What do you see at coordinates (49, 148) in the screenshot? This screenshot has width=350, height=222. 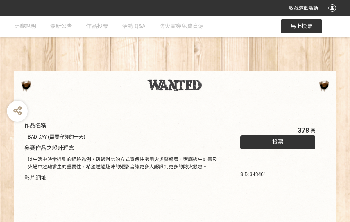 I see `span: 參賽作品之設計理念` at bounding box center [49, 148].